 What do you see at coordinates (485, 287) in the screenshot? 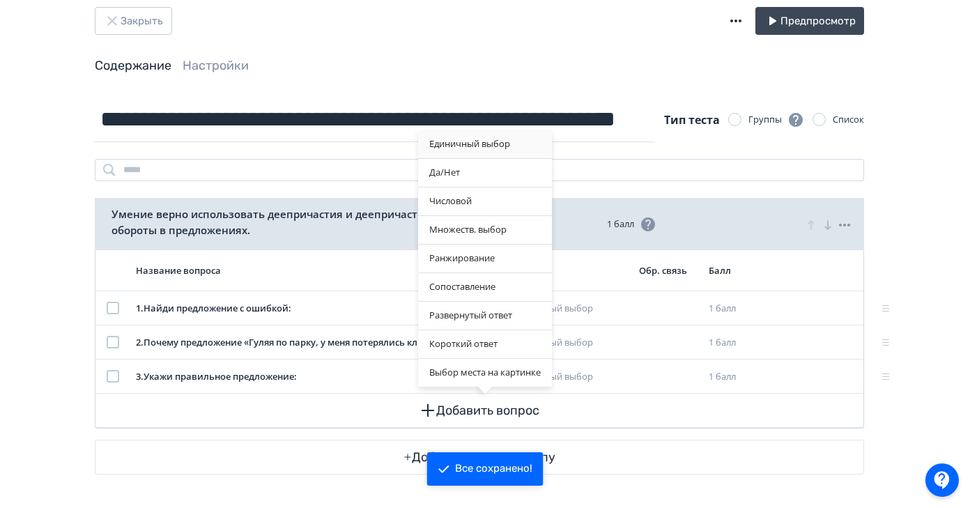
I see `div: Сопоставление` at bounding box center [485, 287].